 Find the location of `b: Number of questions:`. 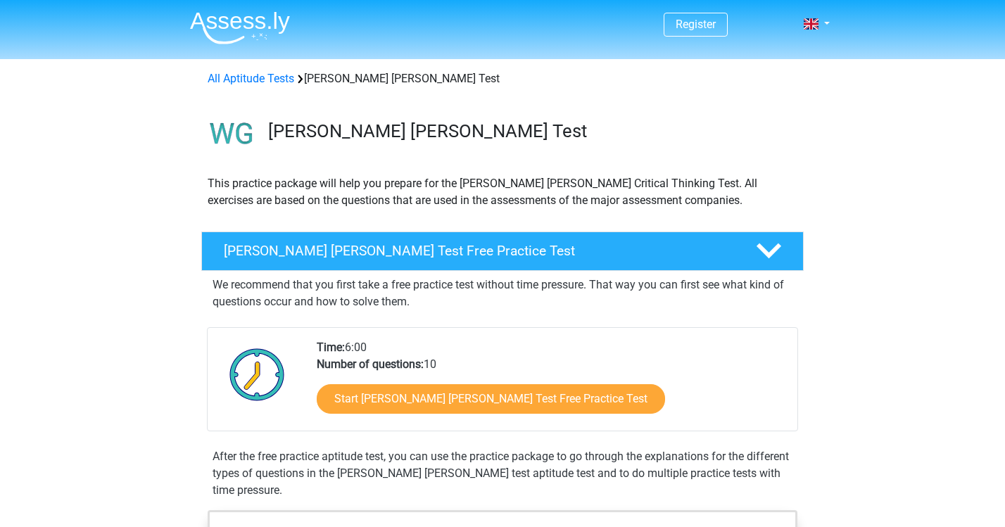

b: Number of questions: is located at coordinates (370, 364).